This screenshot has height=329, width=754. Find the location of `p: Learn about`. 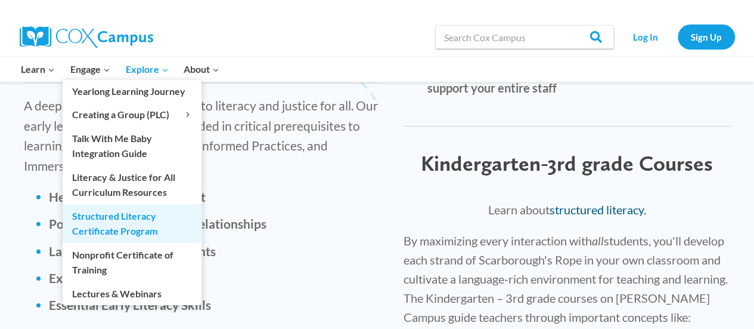

p: Learn about is located at coordinates (567, 209).